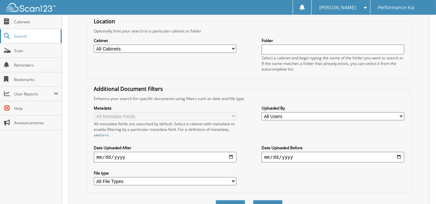  I want to click on span: Reminders, so click(36, 65).